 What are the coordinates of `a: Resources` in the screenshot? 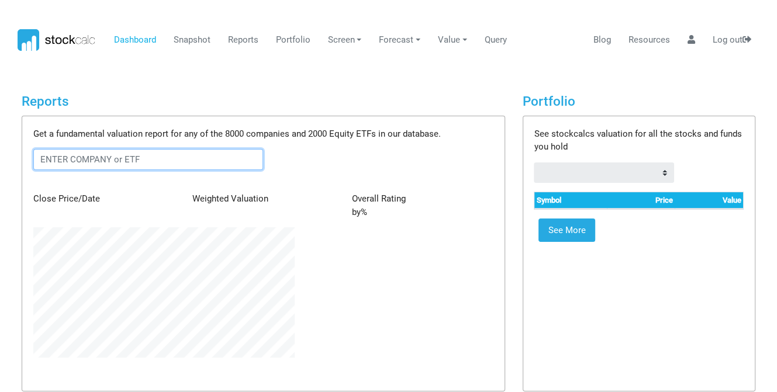 It's located at (649, 40).